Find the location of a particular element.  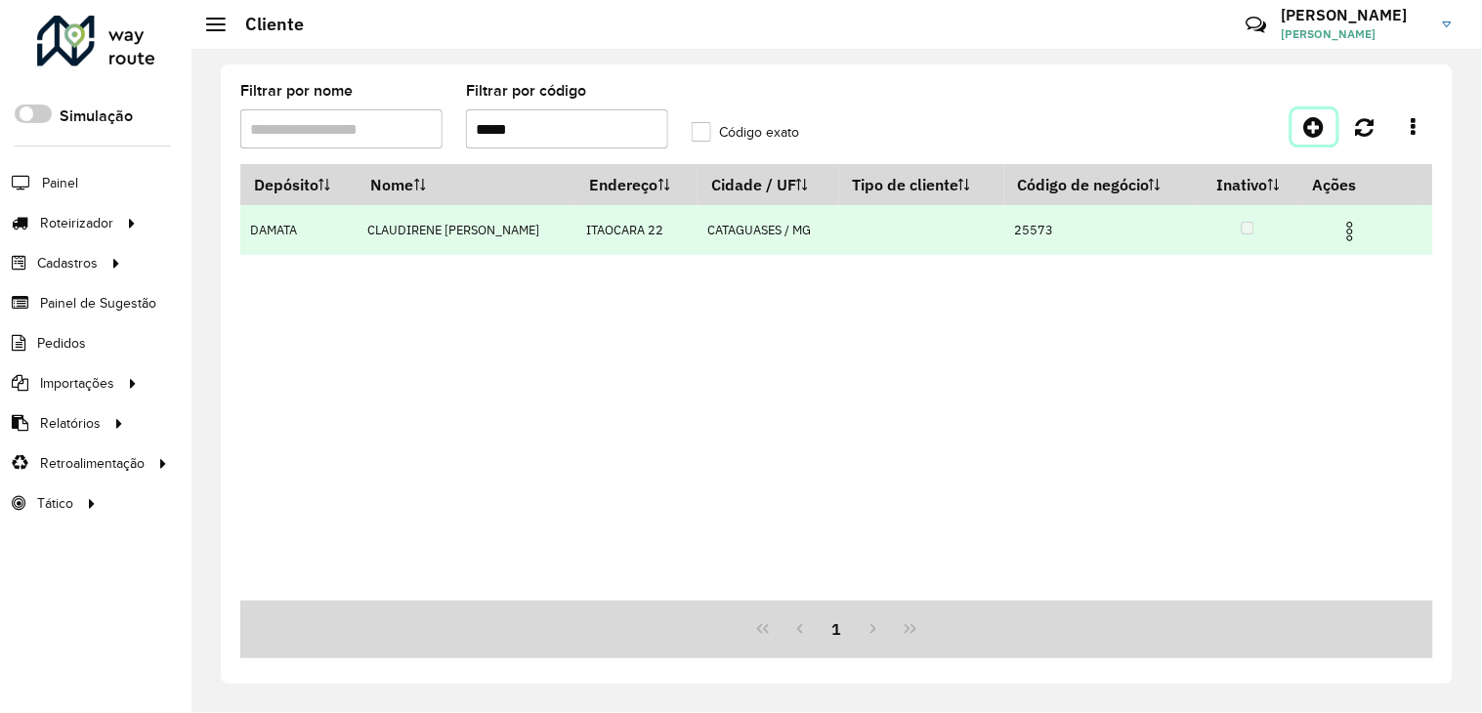

span: Painel de Sugestão is located at coordinates (98, 303).